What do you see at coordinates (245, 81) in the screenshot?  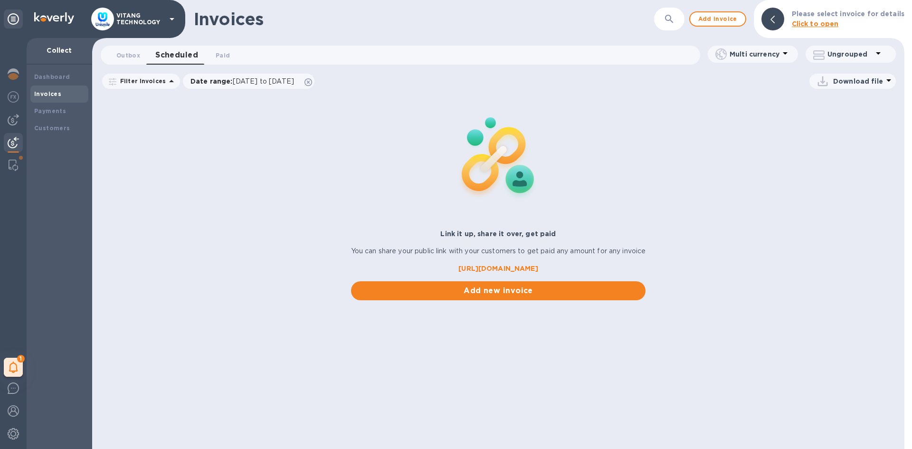 I see `p: Date range :` at bounding box center [245, 81].